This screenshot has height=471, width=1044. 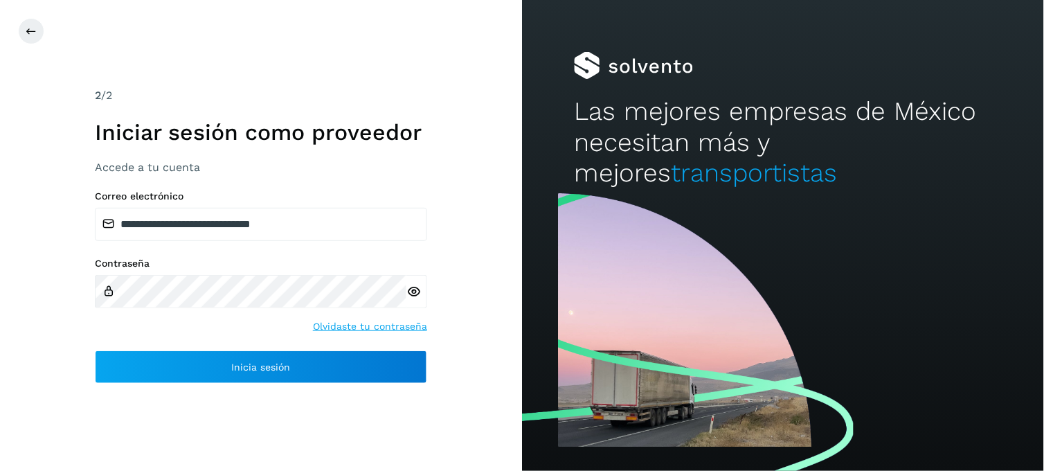 I want to click on span: Inicia sesión, so click(x=261, y=367).